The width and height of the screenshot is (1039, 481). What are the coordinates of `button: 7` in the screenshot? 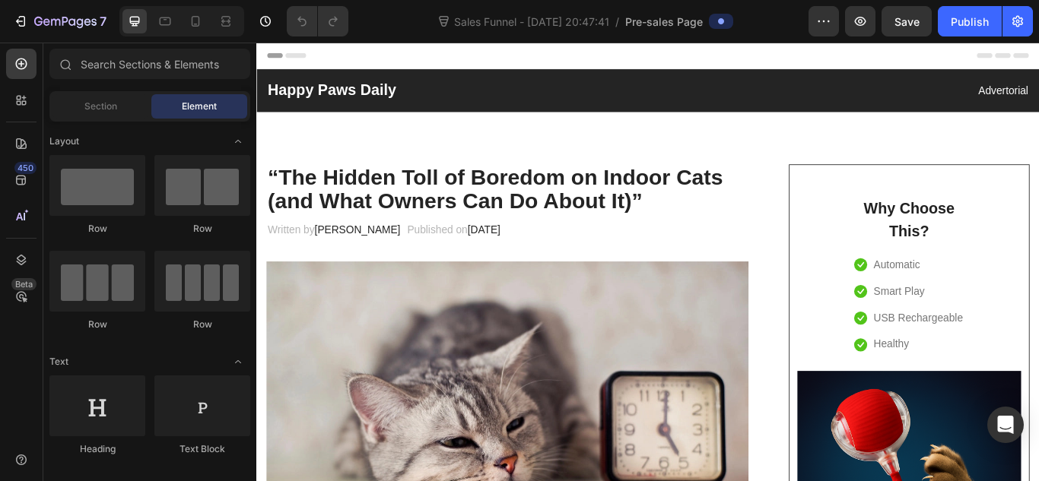 It's located at (59, 21).